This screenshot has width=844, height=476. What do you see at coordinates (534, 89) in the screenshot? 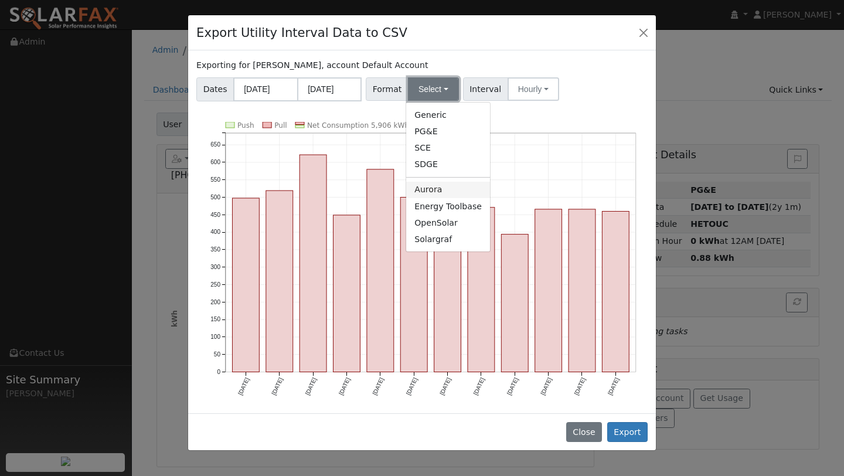
I see `button: Hourly` at bounding box center [534, 89].